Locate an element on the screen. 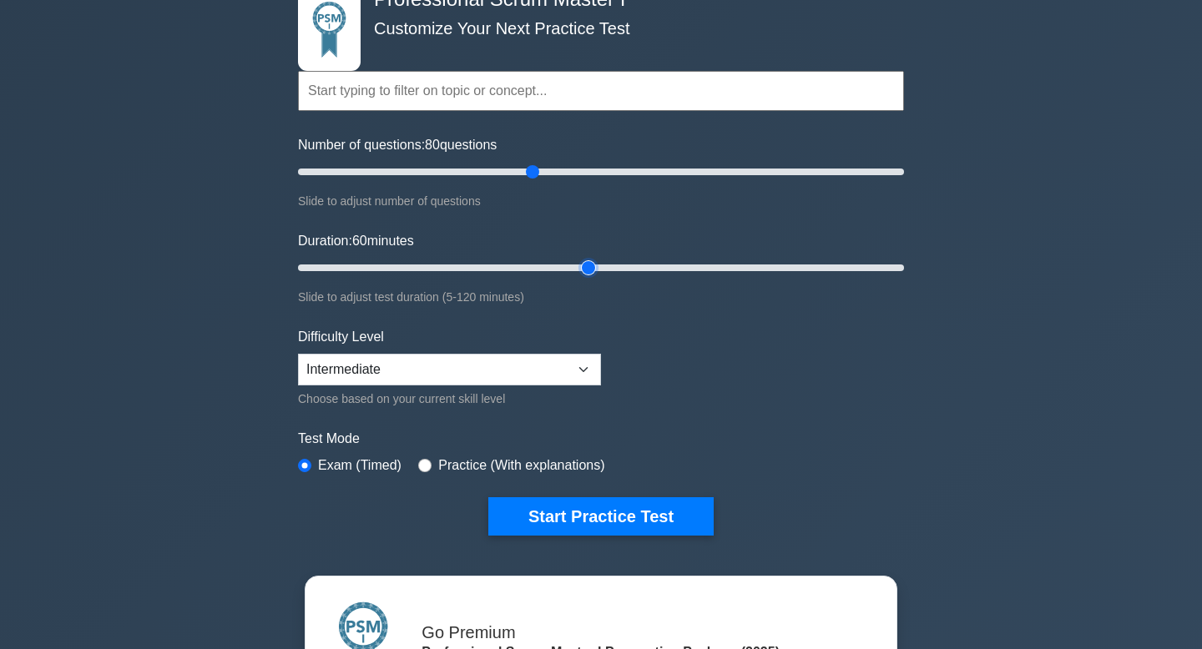 Image resolution: width=1202 pixels, height=649 pixels. label: Test Mode is located at coordinates (601, 439).